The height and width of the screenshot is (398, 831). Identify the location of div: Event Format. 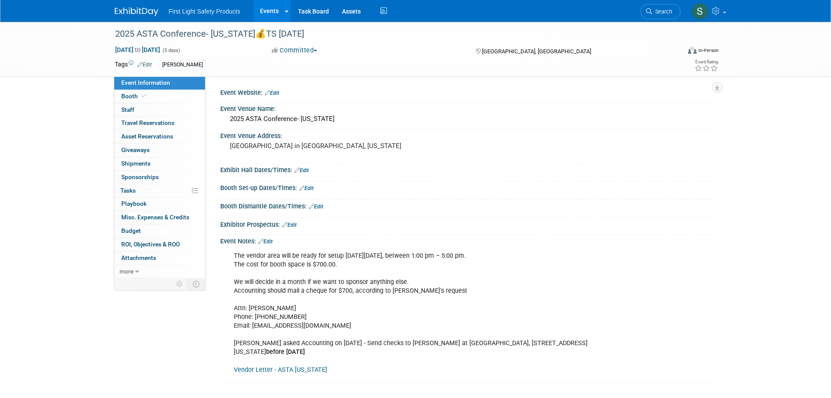
(674, 52).